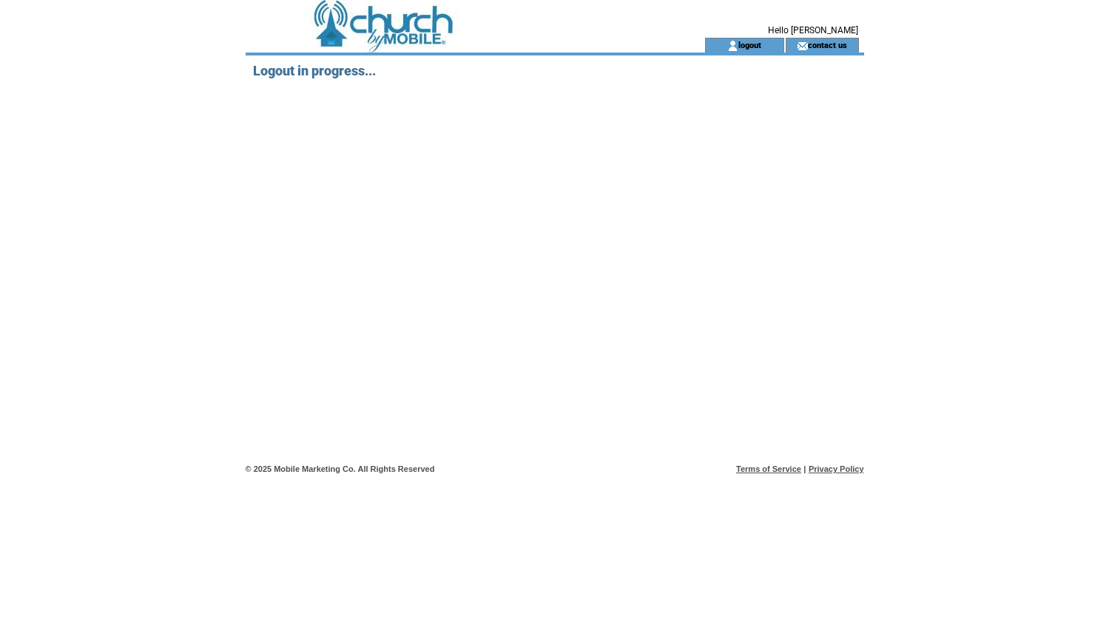  Describe the element at coordinates (732, 46) in the screenshot. I see `img: account_icon.gif` at that location.